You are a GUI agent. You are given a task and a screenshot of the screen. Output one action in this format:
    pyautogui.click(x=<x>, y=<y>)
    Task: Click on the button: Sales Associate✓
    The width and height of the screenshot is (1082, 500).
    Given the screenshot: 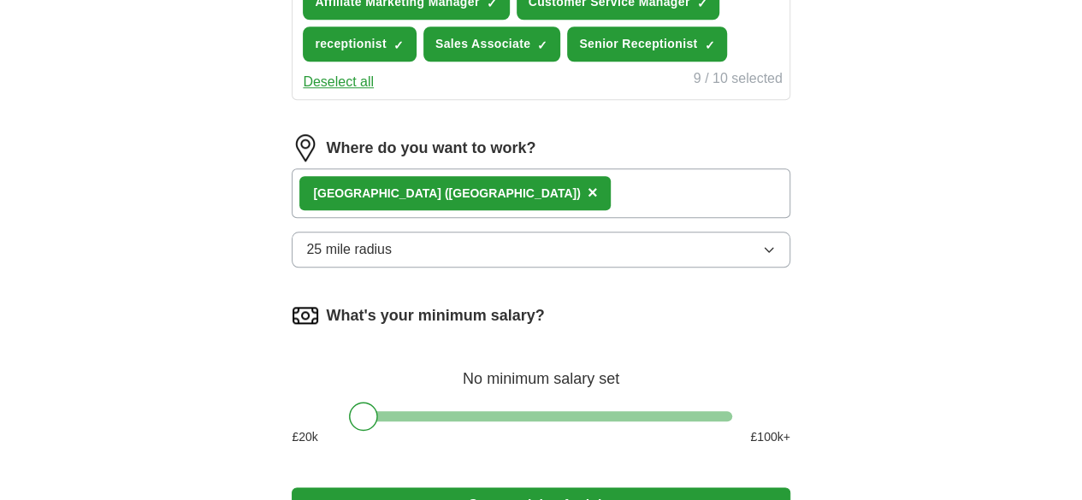 What is the action you would take?
    pyautogui.click(x=492, y=44)
    